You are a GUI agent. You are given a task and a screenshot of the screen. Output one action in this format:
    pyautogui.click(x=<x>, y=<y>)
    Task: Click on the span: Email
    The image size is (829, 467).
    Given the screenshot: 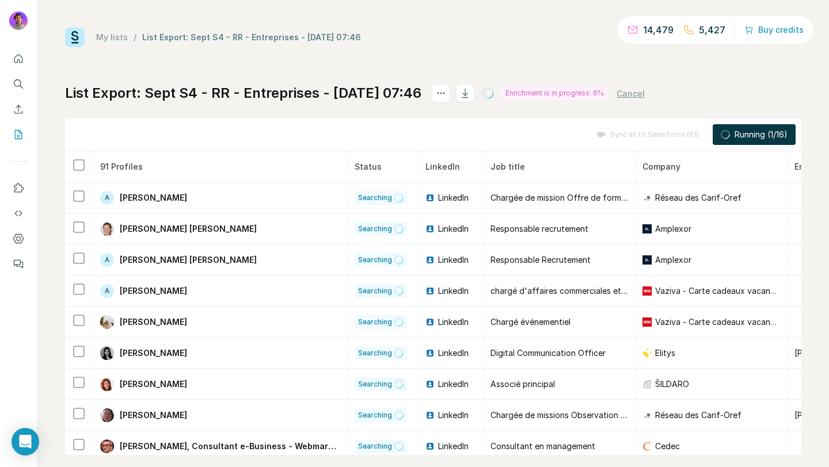 What is the action you would take?
    pyautogui.click(x=805, y=166)
    